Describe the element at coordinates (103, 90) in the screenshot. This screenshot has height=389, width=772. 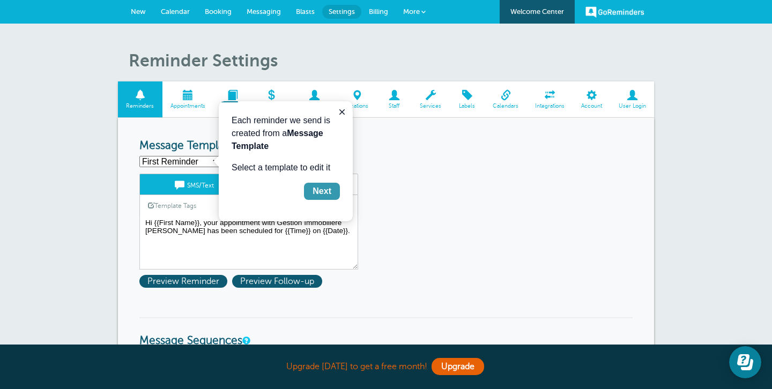
I see `div: Next` at that location.